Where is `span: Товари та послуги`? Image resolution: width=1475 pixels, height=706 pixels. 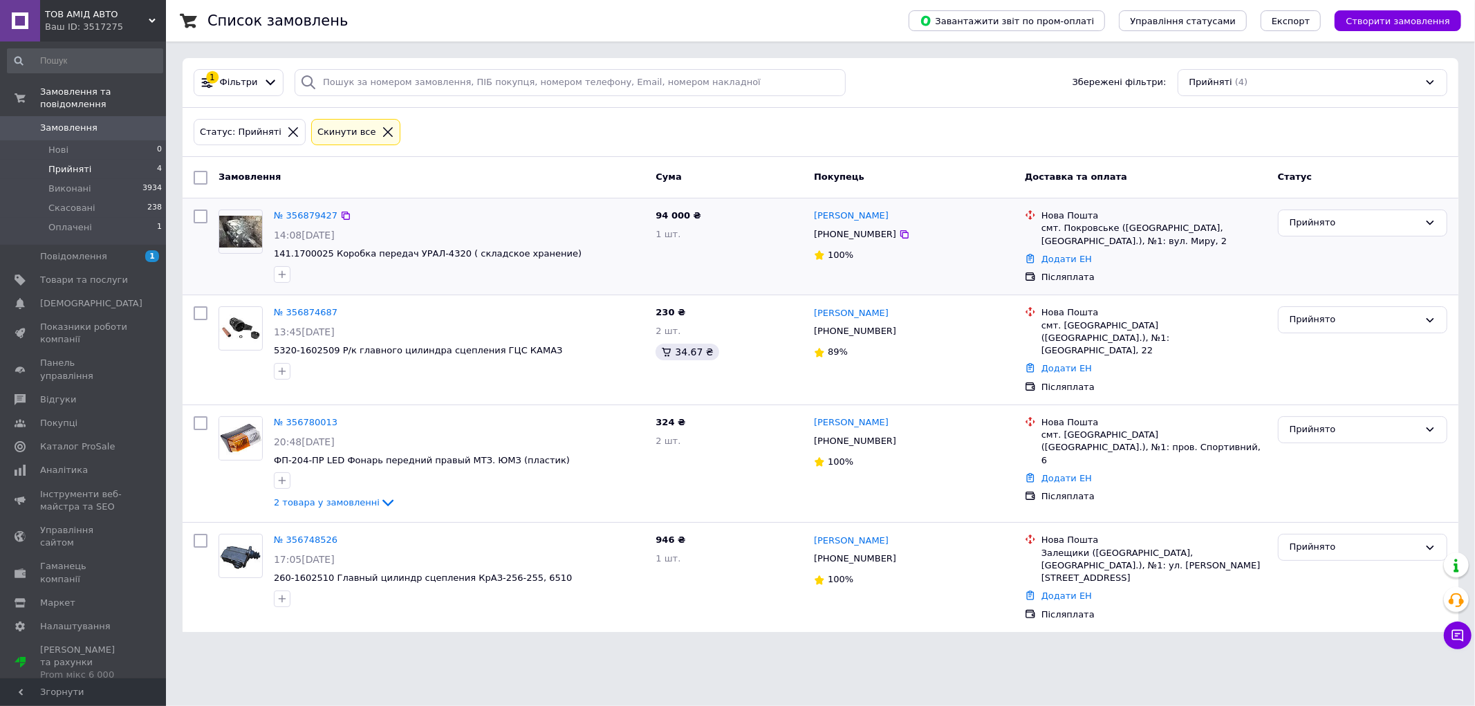
span: Товари та послуги is located at coordinates (84, 280).